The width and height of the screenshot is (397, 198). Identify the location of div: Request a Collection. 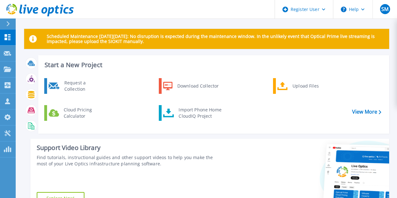
(84, 86).